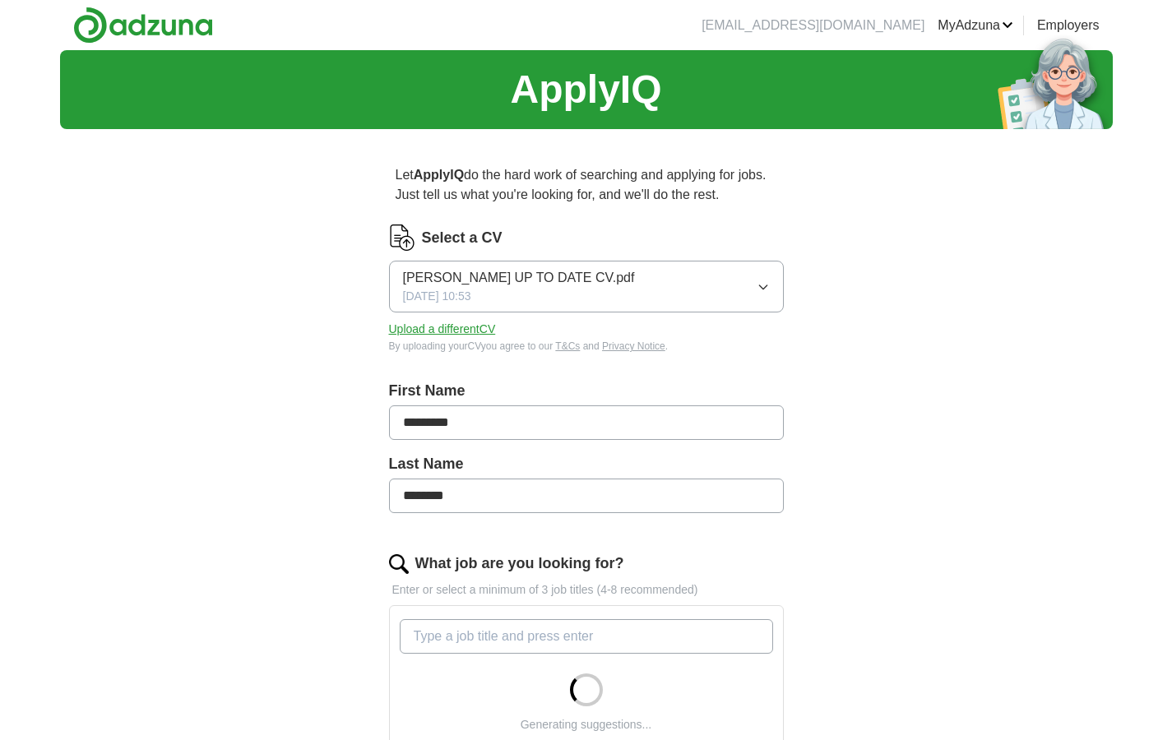 Image resolution: width=1172 pixels, height=740 pixels. What do you see at coordinates (567, 346) in the screenshot?
I see `a: T&Cs` at bounding box center [567, 346].